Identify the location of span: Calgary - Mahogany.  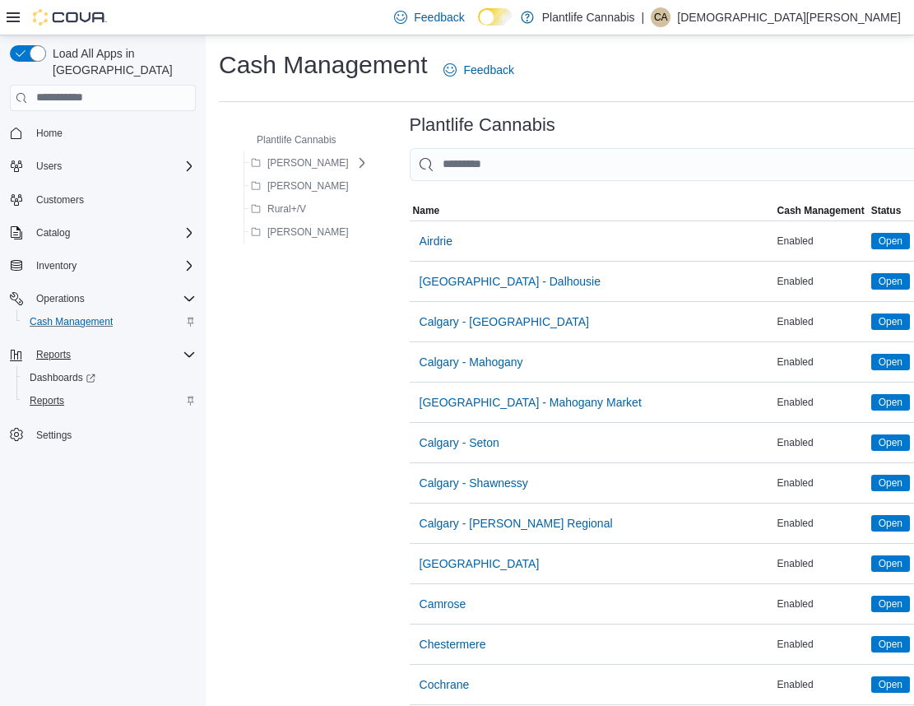
(471, 362).